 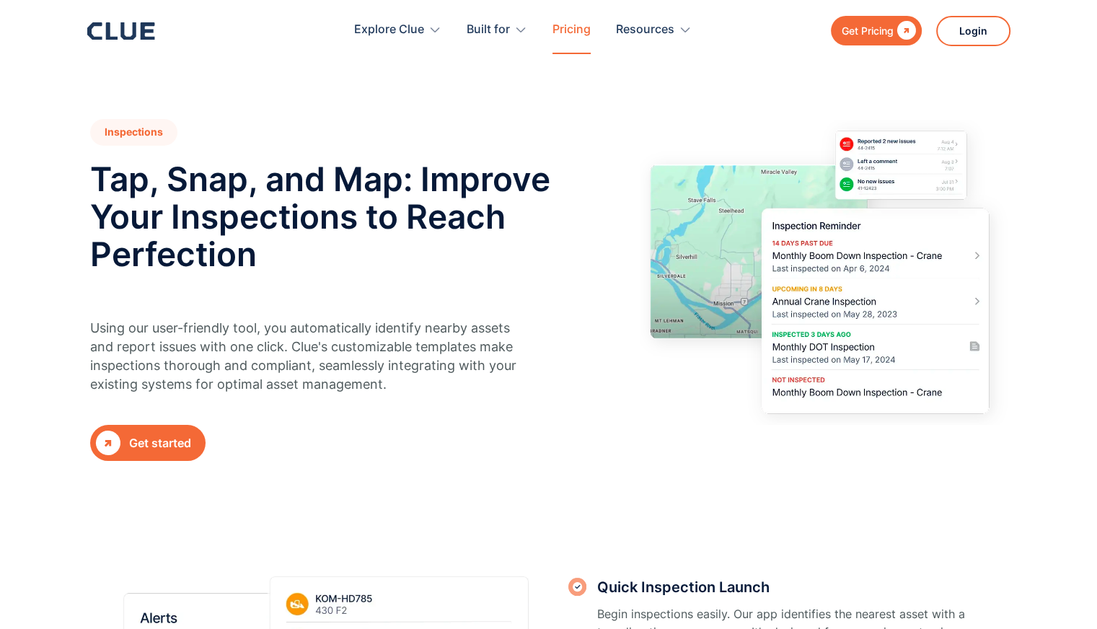 I want to click on div: Get started, so click(x=160, y=443).